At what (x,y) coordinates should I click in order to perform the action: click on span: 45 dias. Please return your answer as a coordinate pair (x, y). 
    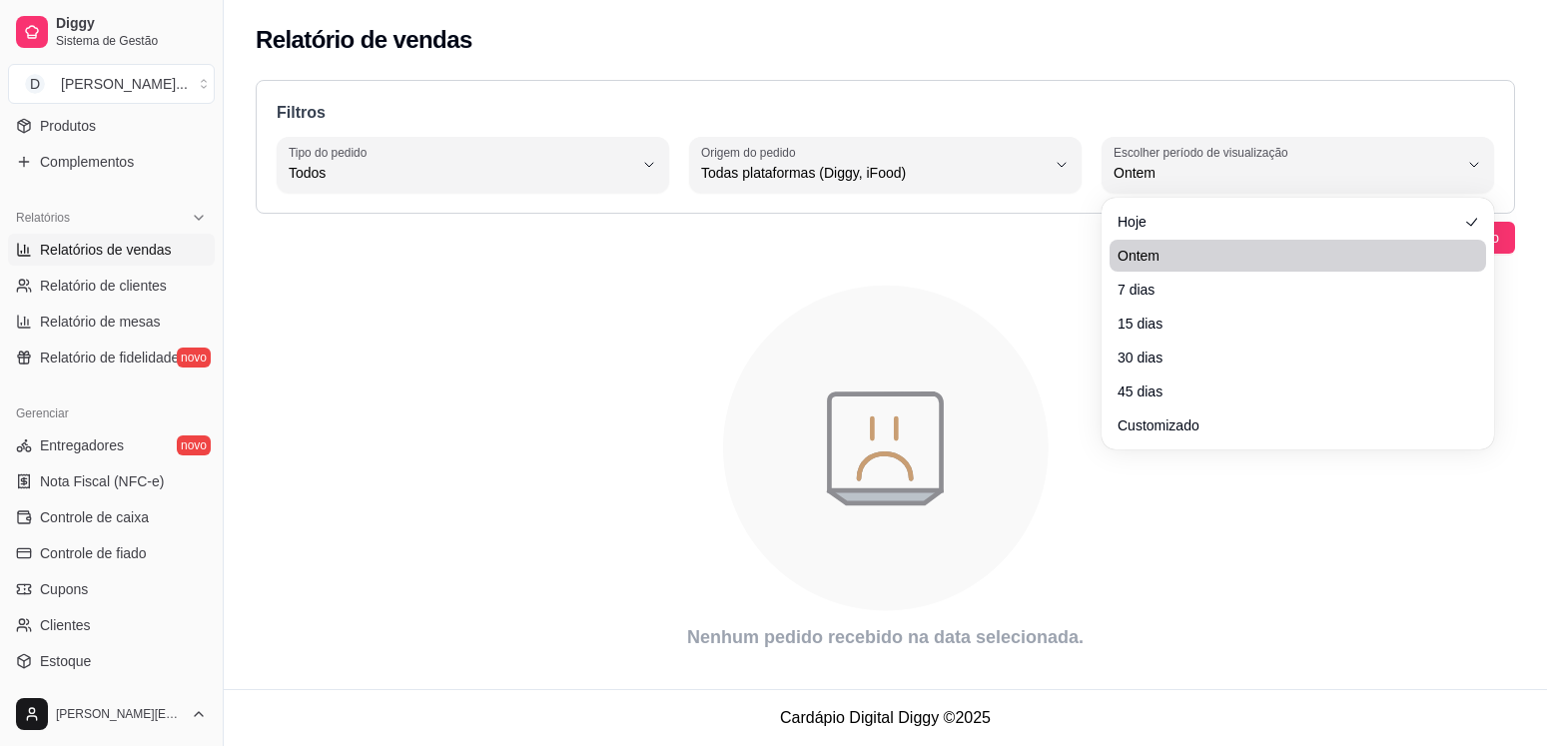
    Looking at the image, I should click on (1288, 392).